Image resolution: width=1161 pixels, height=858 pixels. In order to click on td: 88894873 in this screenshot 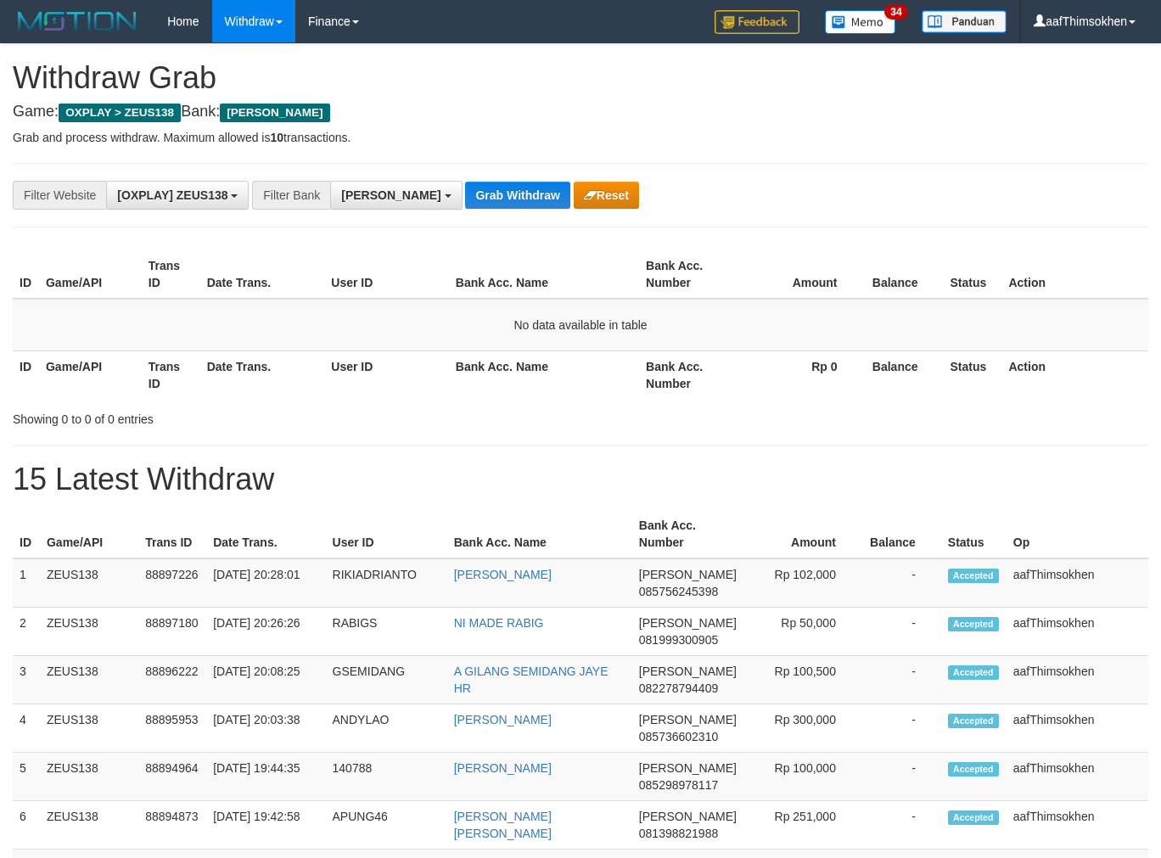, I will do `click(172, 825)`.